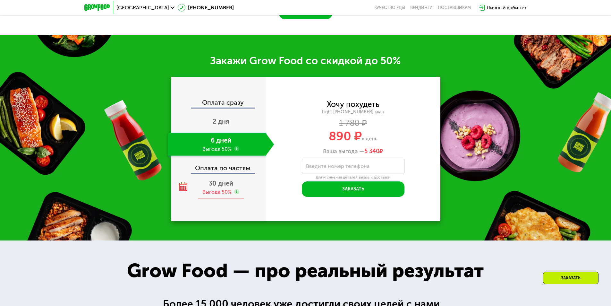 The width and height of the screenshot is (611, 306). I want to click on div: Grow Food — про реальный результат, so click(306, 271).